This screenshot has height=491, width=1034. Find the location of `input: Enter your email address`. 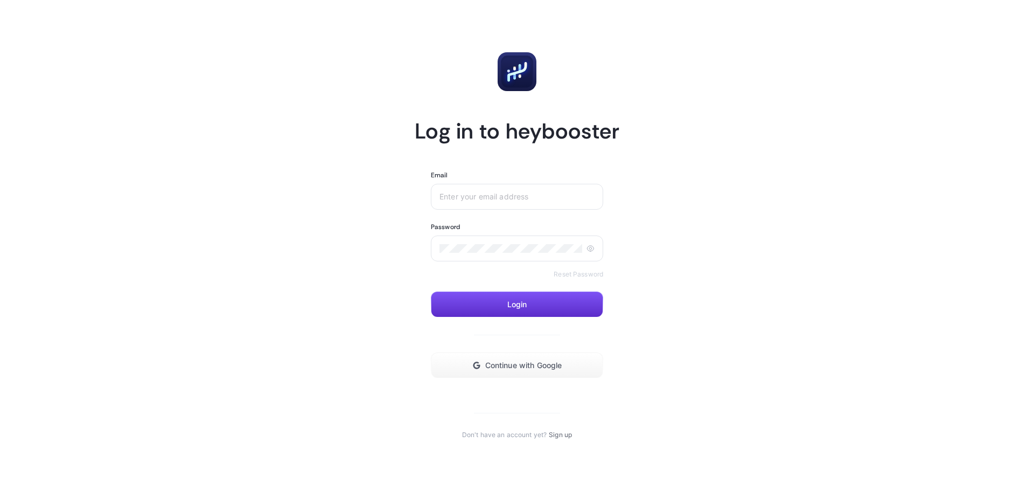

input: Enter your email address is located at coordinates (517, 197).